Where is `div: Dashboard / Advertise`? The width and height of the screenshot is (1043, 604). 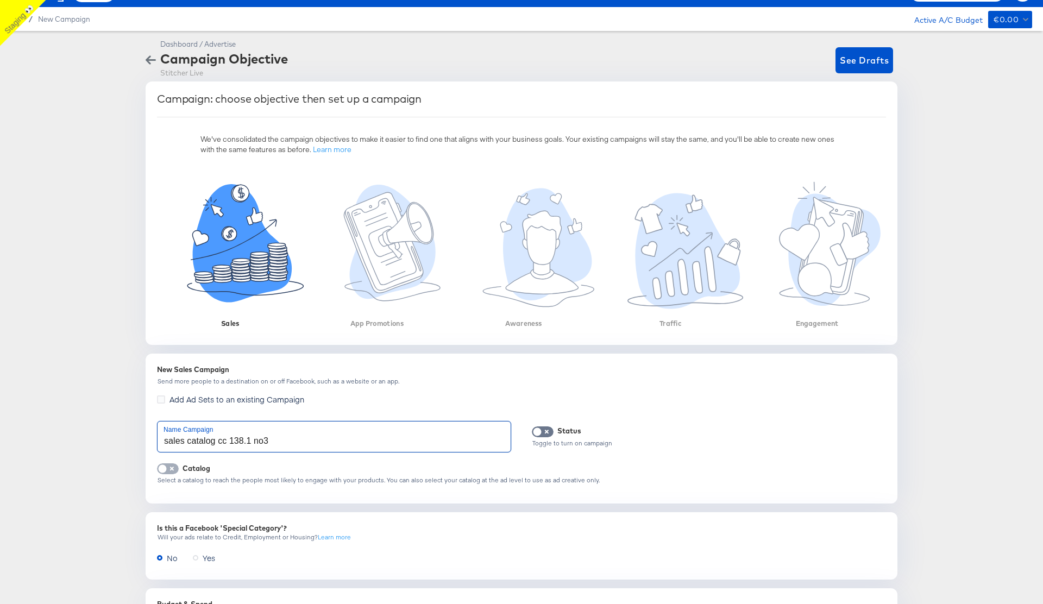 div: Dashboard / Advertise is located at coordinates (224, 44).